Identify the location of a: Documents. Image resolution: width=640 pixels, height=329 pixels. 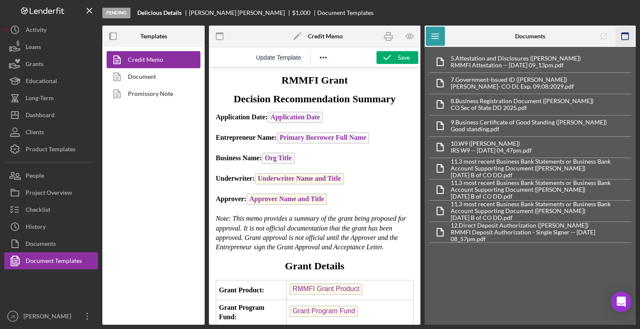
(51, 244).